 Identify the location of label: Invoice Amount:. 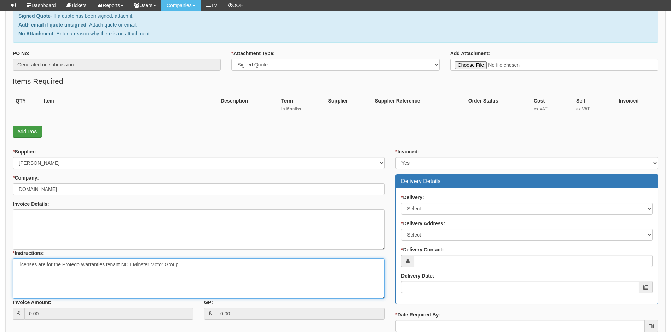
(32, 302).